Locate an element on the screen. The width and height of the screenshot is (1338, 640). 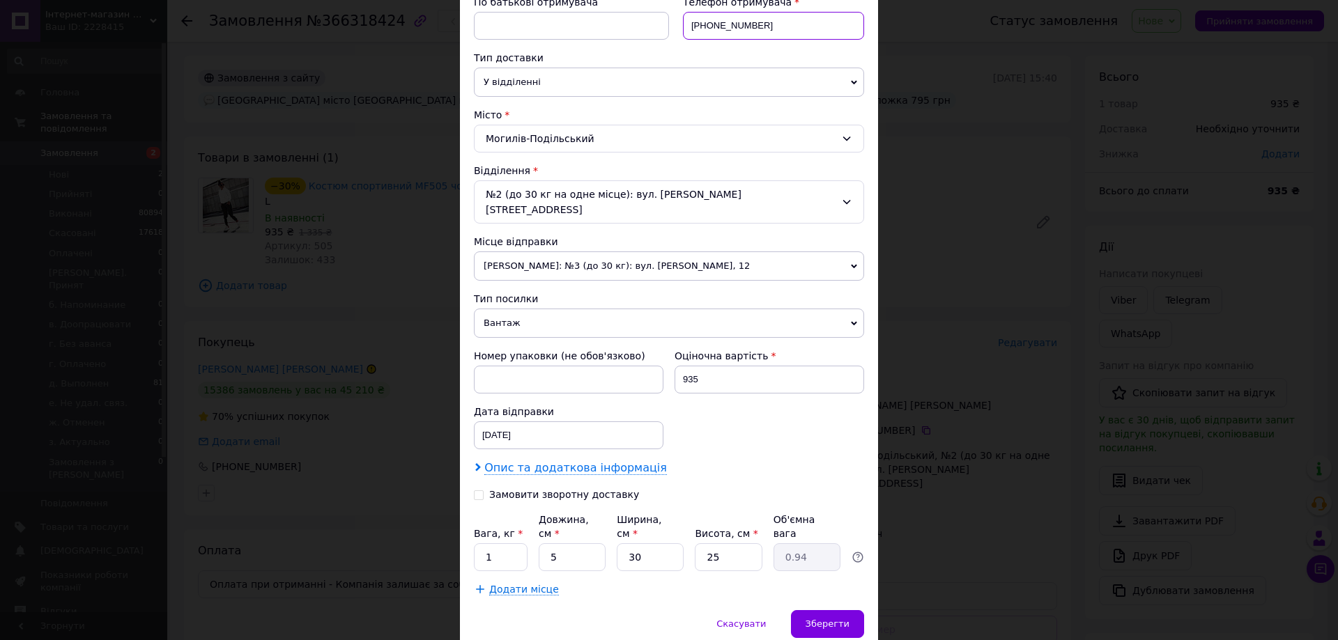
label: Довжина, см is located at coordinates (564, 527).